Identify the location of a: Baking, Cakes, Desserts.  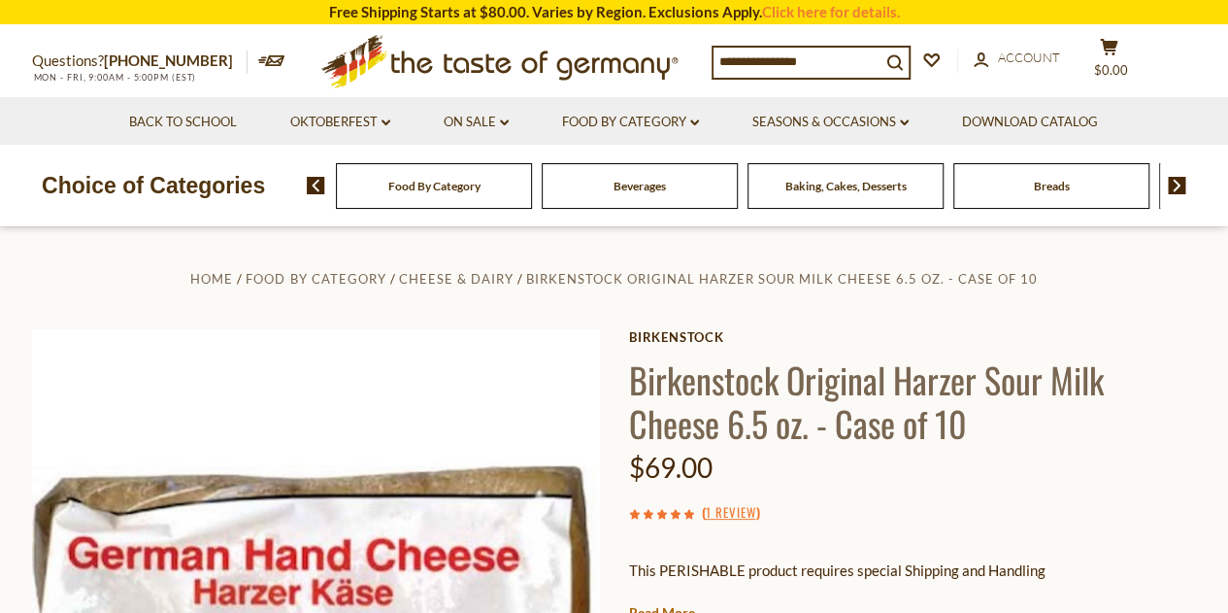
(846, 185).